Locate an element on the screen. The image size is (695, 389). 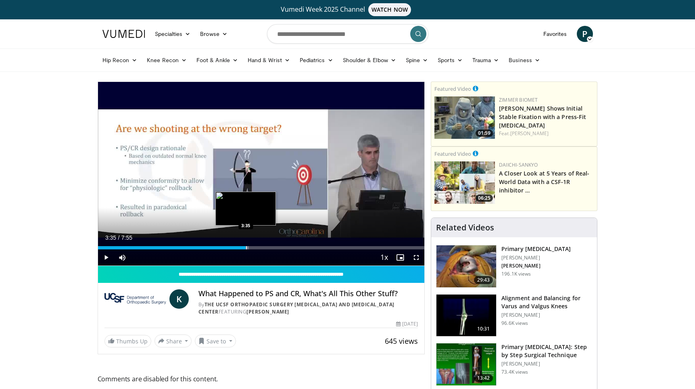
a: Hand & Wrist is located at coordinates (269, 60).